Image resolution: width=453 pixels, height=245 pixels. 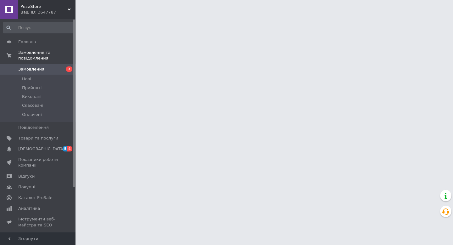 I want to click on span: Оплачені, so click(x=32, y=115).